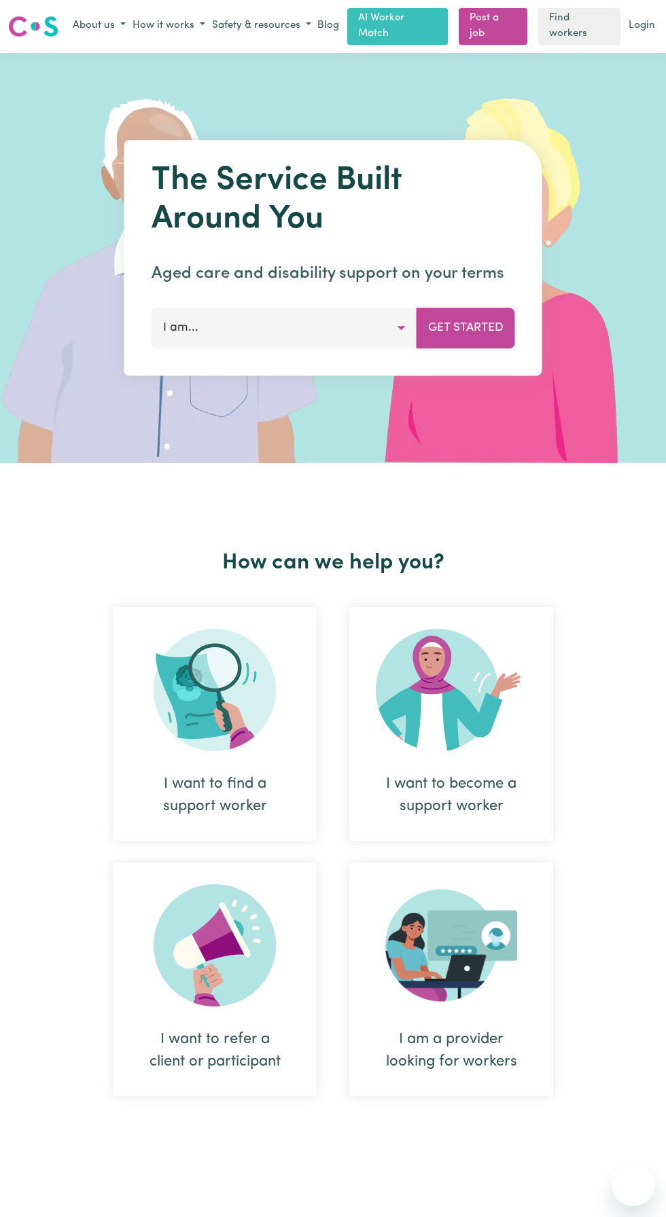 The image size is (666, 1217). I want to click on a: Login, so click(641, 26).